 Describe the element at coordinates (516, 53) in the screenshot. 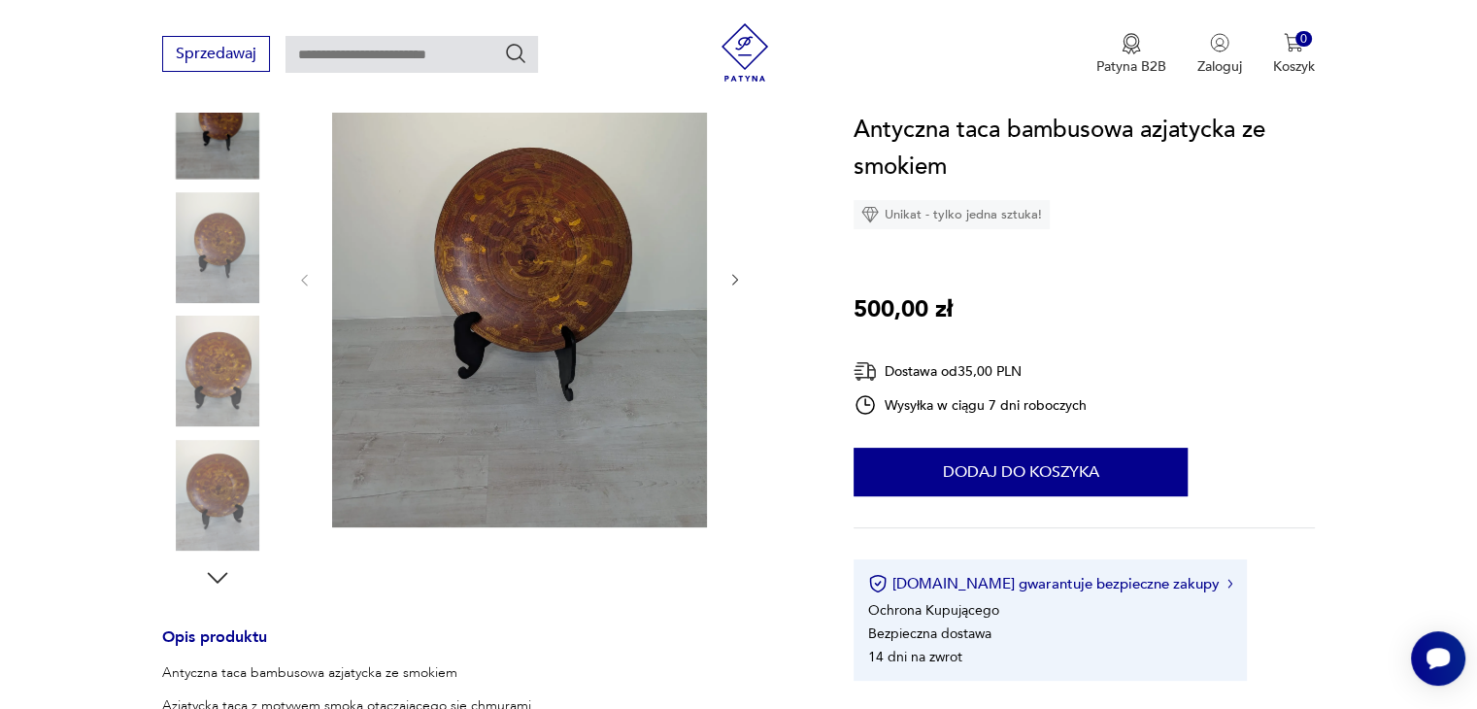

I see `button: Szukaj` at that location.